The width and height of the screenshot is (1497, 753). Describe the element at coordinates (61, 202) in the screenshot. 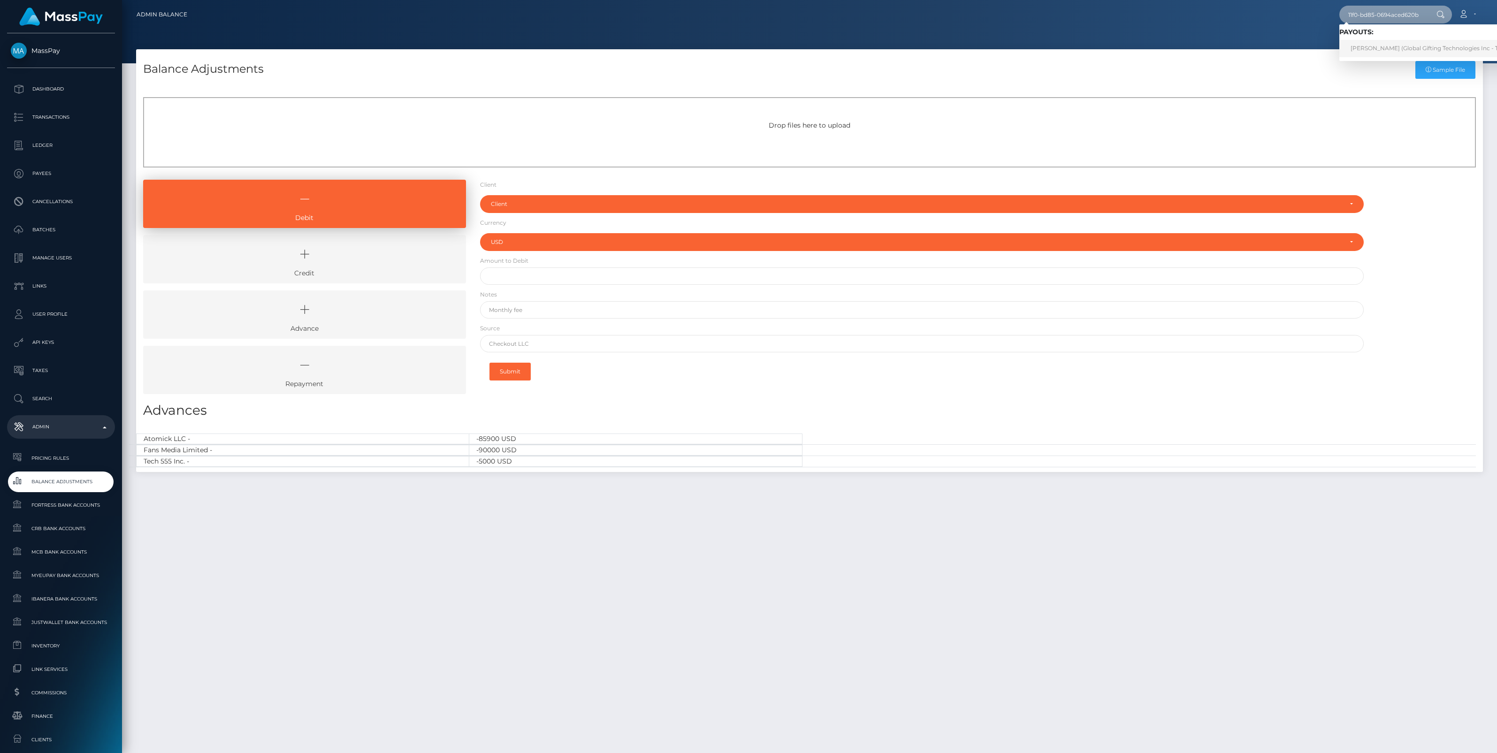

I see `p: Cancellations` at that location.